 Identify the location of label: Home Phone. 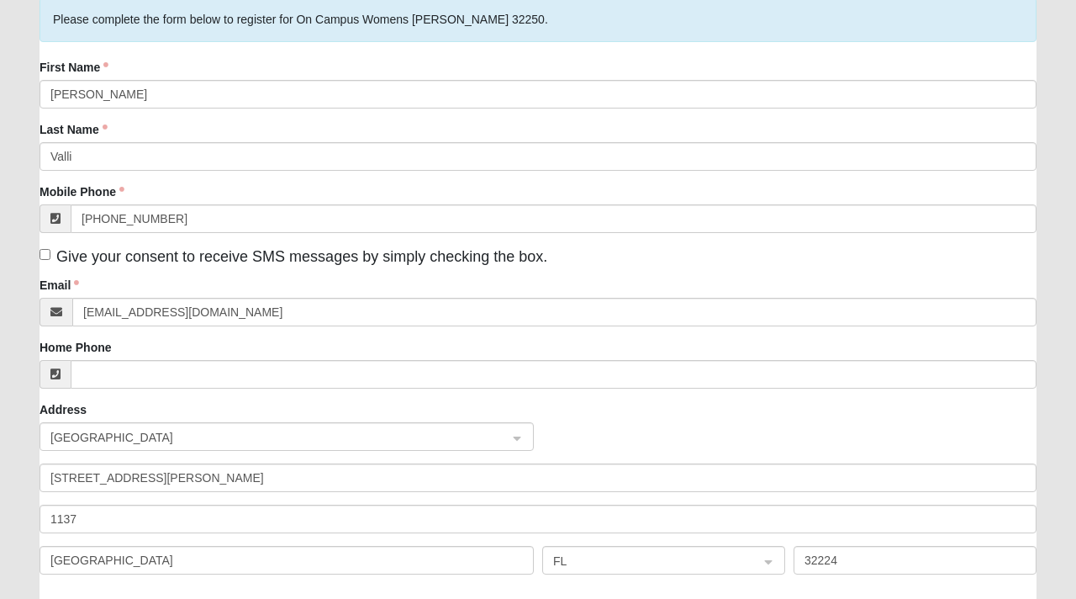
(76, 347).